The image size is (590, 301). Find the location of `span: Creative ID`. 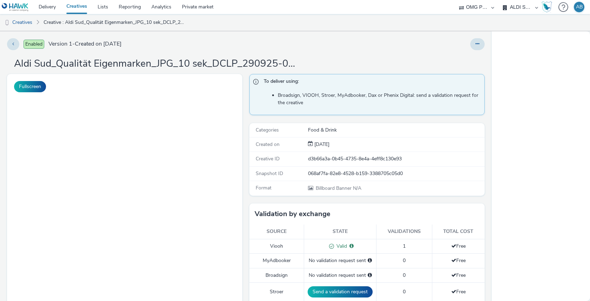

span: Creative ID is located at coordinates (268, 159).